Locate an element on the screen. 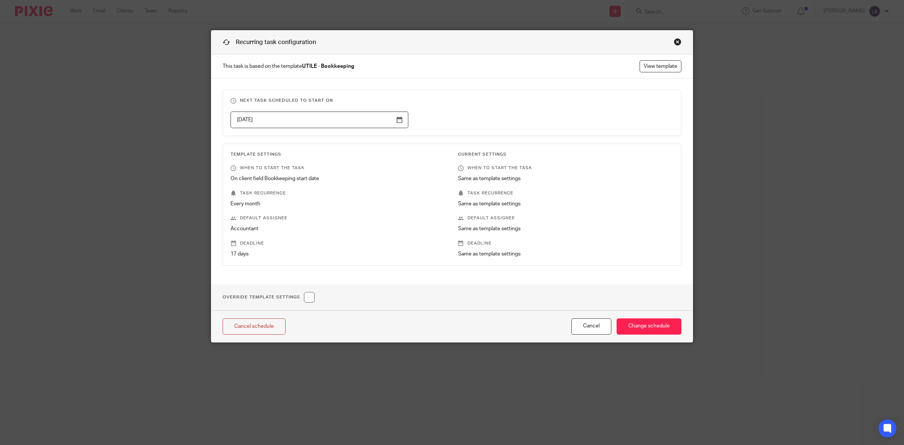 This screenshot has width=904, height=445. a: Cancel schedule is located at coordinates (254, 326).